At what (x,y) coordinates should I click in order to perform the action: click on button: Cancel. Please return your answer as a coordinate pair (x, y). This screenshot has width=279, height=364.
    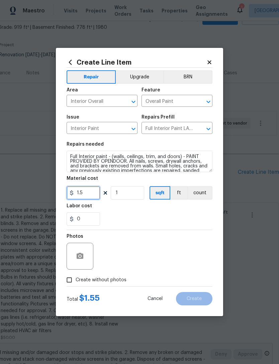
    Looking at the image, I should click on (155, 299).